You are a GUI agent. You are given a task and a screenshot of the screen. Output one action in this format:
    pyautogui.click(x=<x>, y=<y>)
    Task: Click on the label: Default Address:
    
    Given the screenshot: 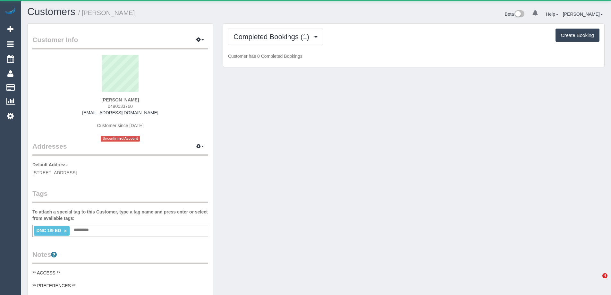 What is the action you would take?
    pyautogui.click(x=50, y=165)
    